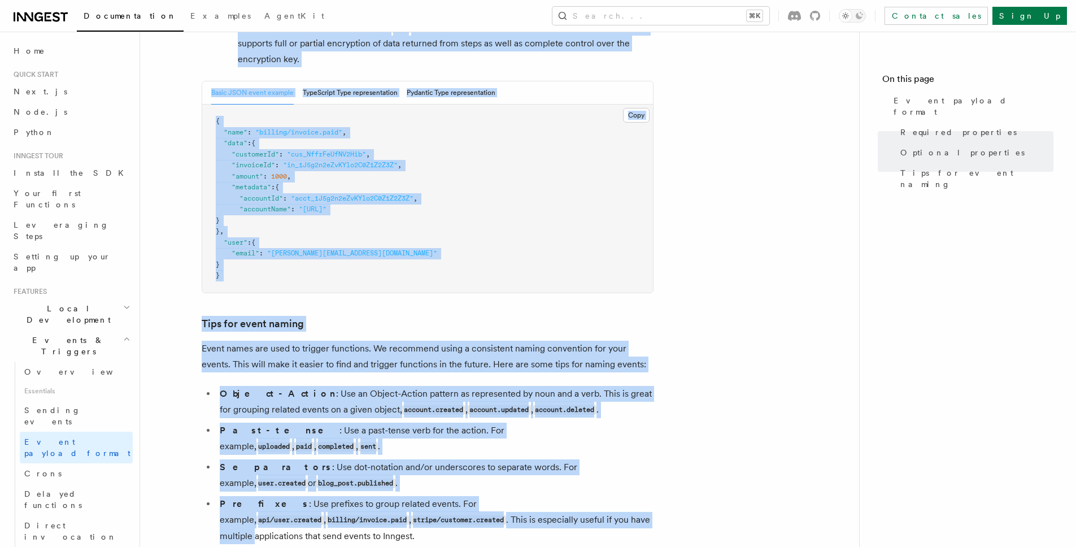  I want to click on li: : Use an Object-Action pattern as represented by noun and a verb. This is great for grouping rela..., so click(435, 402).